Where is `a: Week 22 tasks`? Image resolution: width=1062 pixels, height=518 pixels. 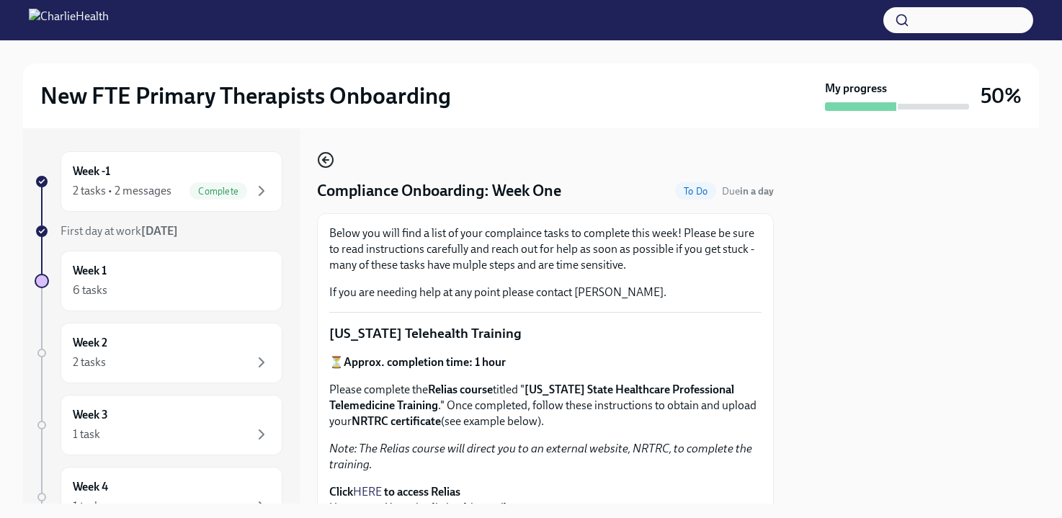
a: Week 22 tasks is located at coordinates (158, 353).